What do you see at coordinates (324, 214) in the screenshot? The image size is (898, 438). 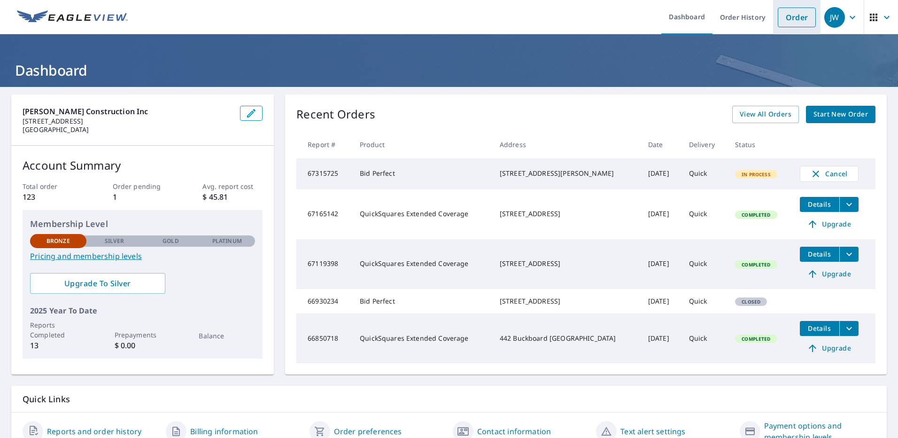 I see `td: 67165142` at bounding box center [324, 214].